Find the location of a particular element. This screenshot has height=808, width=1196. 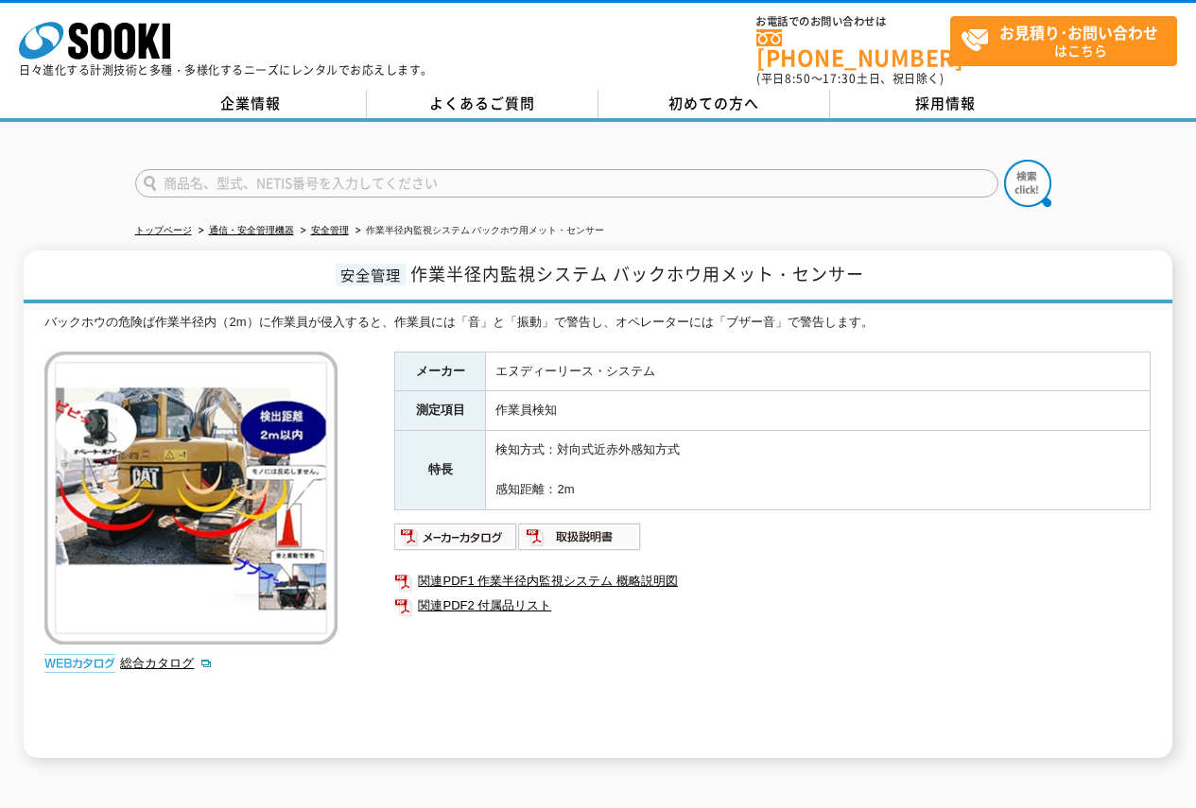

a: 通信・安全管理機器 is located at coordinates (251, 230).